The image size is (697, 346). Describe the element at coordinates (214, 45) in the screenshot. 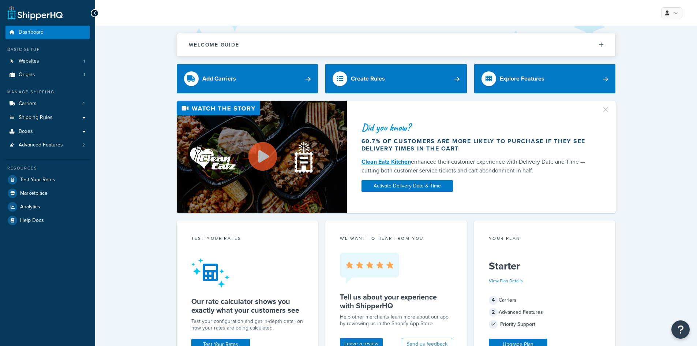

I see `h2: Welcome Guide` at that location.